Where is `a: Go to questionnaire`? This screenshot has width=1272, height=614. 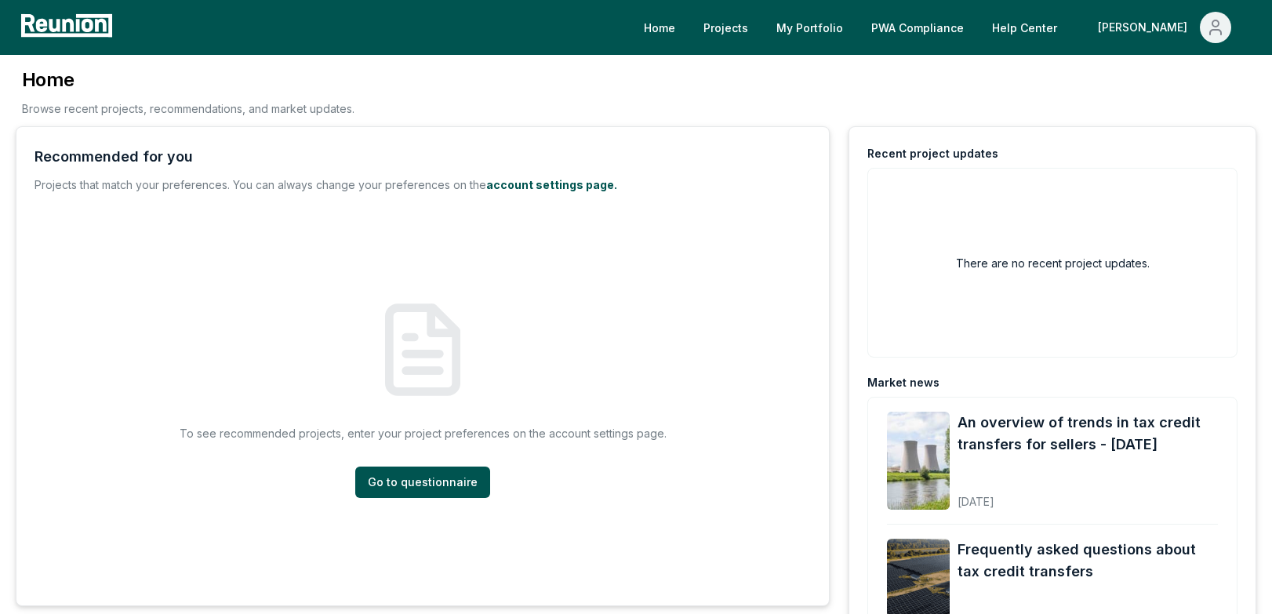 a: Go to questionnaire is located at coordinates (423, 482).